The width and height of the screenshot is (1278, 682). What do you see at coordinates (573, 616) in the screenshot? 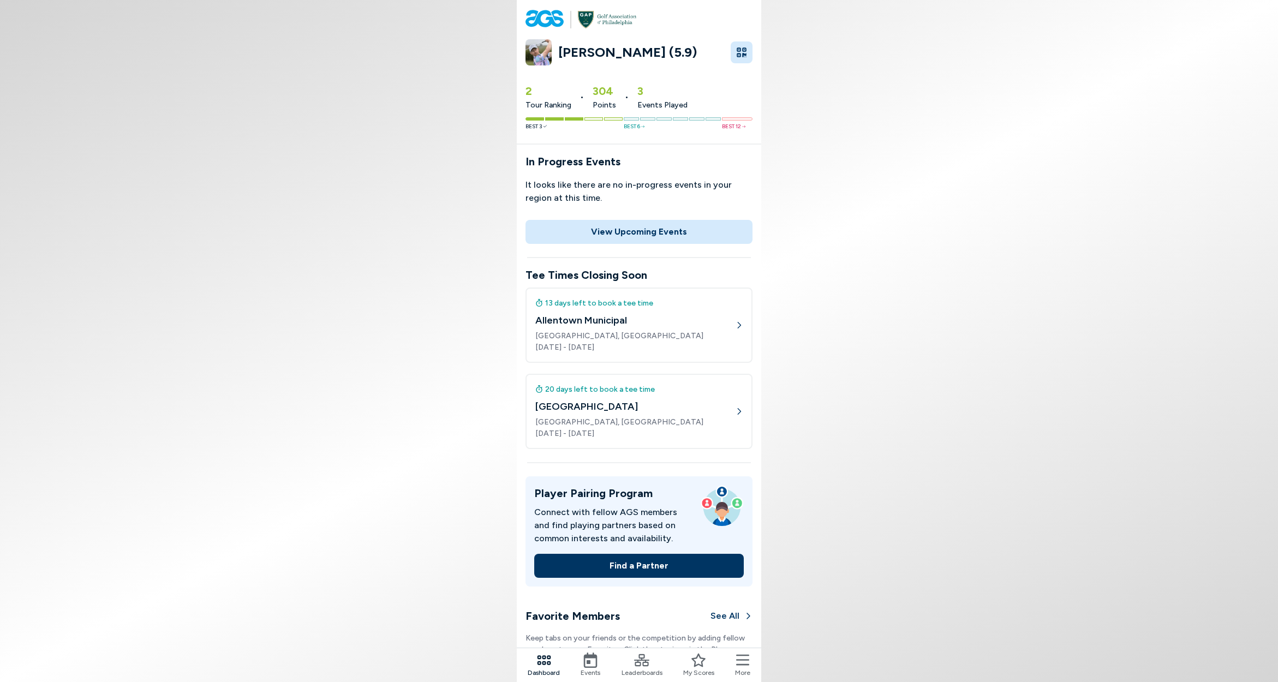
I see `h3: Favorite Members` at bounding box center [573, 616].